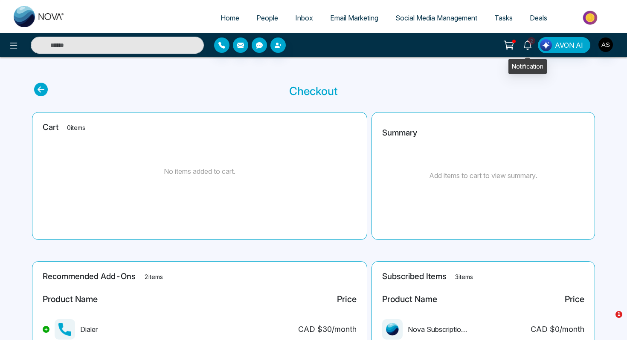 The height and width of the screenshot is (340, 627). I want to click on span: 0 items, so click(76, 127).